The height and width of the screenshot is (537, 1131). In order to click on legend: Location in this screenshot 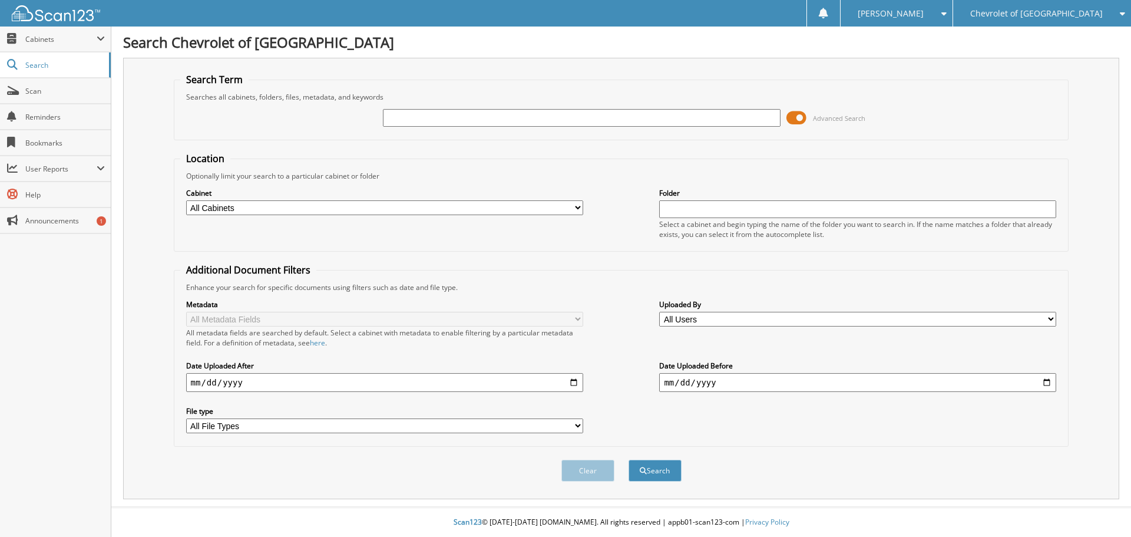, I will do `click(205, 159)`.